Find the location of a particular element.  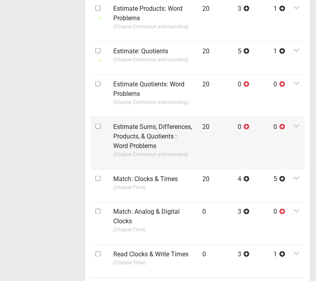

label: Estimate Quotients: Word Problems is located at coordinates (153, 89).